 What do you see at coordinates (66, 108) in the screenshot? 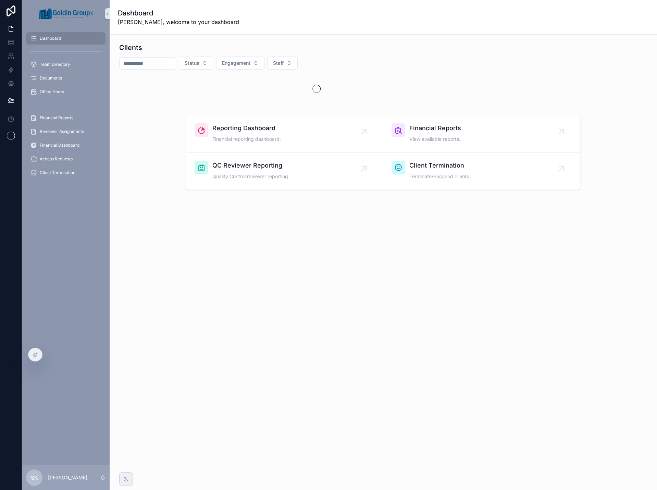
I see `div: scrollable content` at bounding box center [66, 108].